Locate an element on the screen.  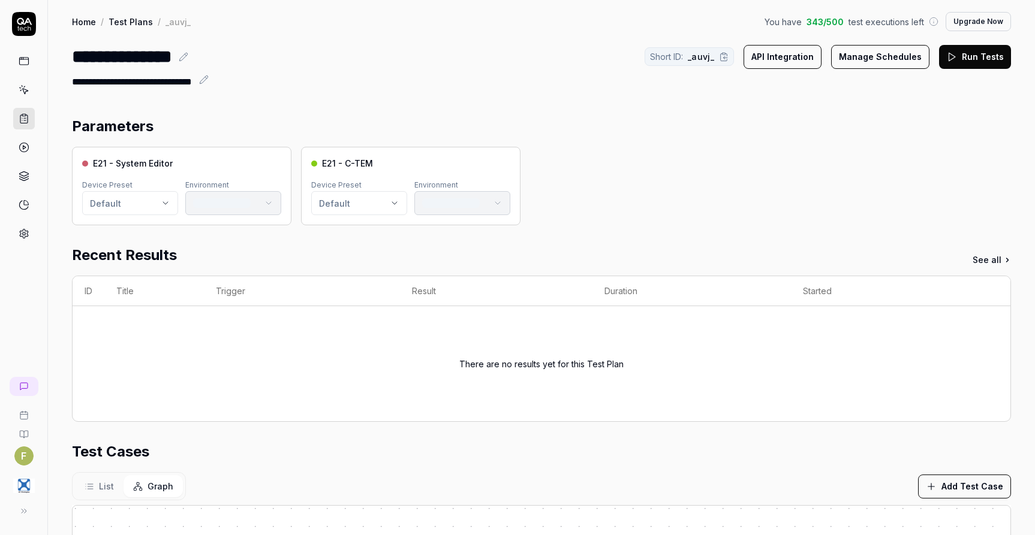
button: Run Tests is located at coordinates (975, 57).